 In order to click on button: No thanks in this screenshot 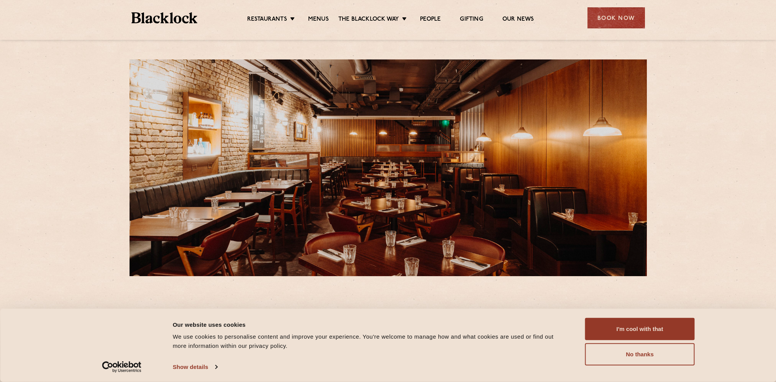, I will do `click(640, 354)`.